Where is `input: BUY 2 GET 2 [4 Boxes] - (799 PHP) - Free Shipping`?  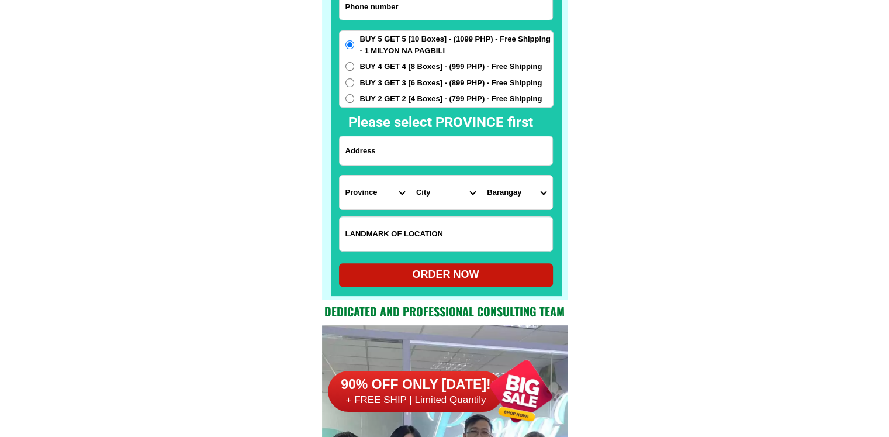 input: BUY 2 GET 2 [4 Boxes] - (799 PHP) - Free Shipping is located at coordinates (350, 98).